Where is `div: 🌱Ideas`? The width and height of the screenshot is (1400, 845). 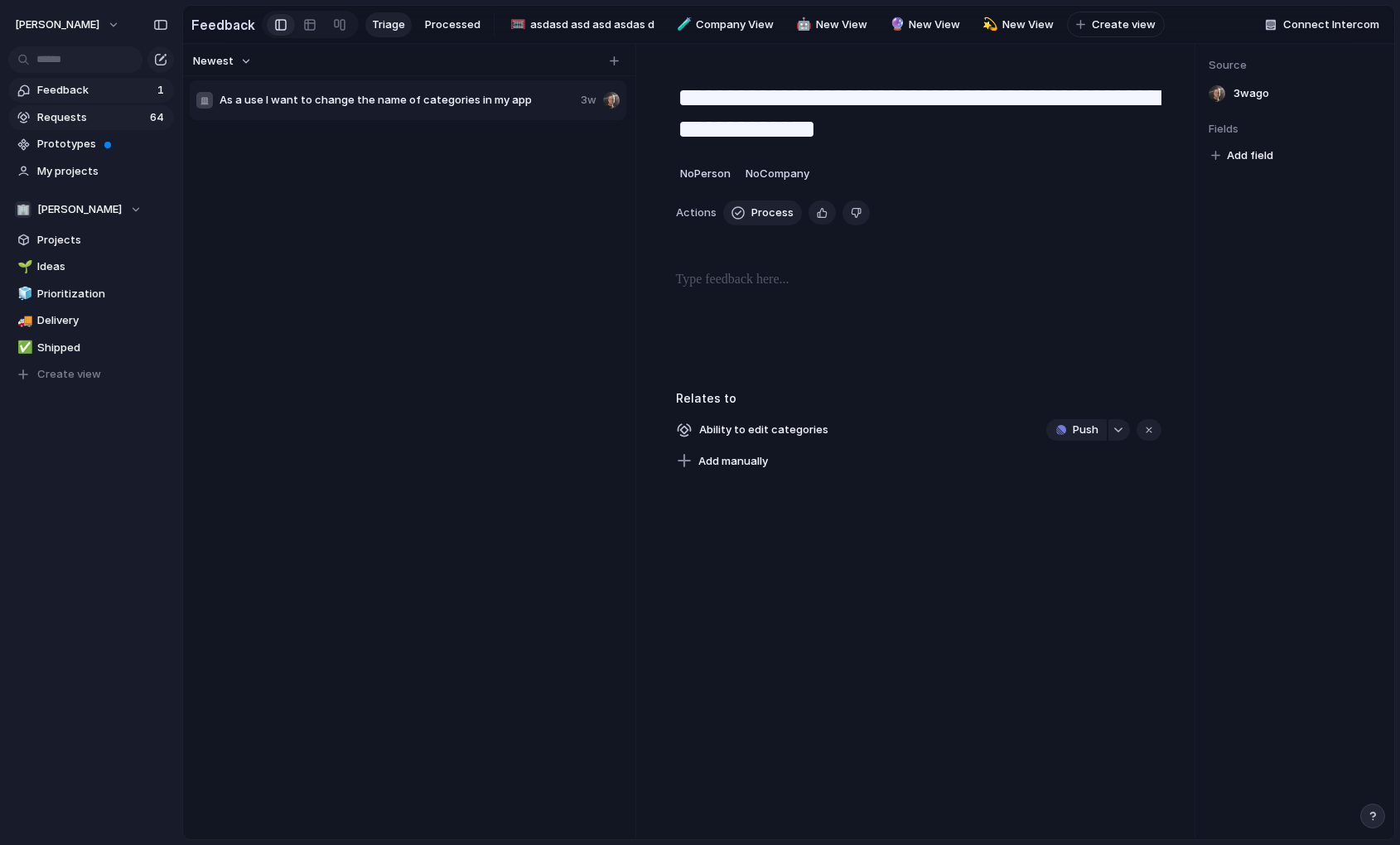
div: 🌱Ideas is located at coordinates (92, 266).